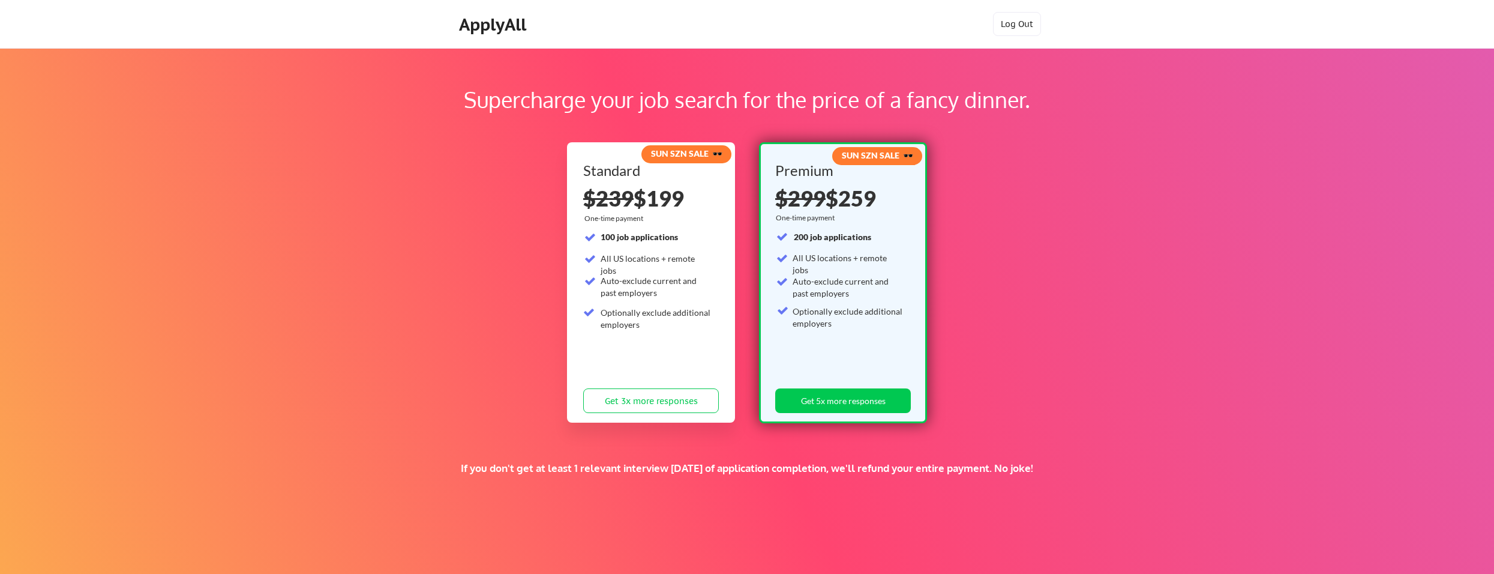 This screenshot has width=1494, height=574. Describe the element at coordinates (639, 236) in the screenshot. I see `strong: 100 job applications` at that location.